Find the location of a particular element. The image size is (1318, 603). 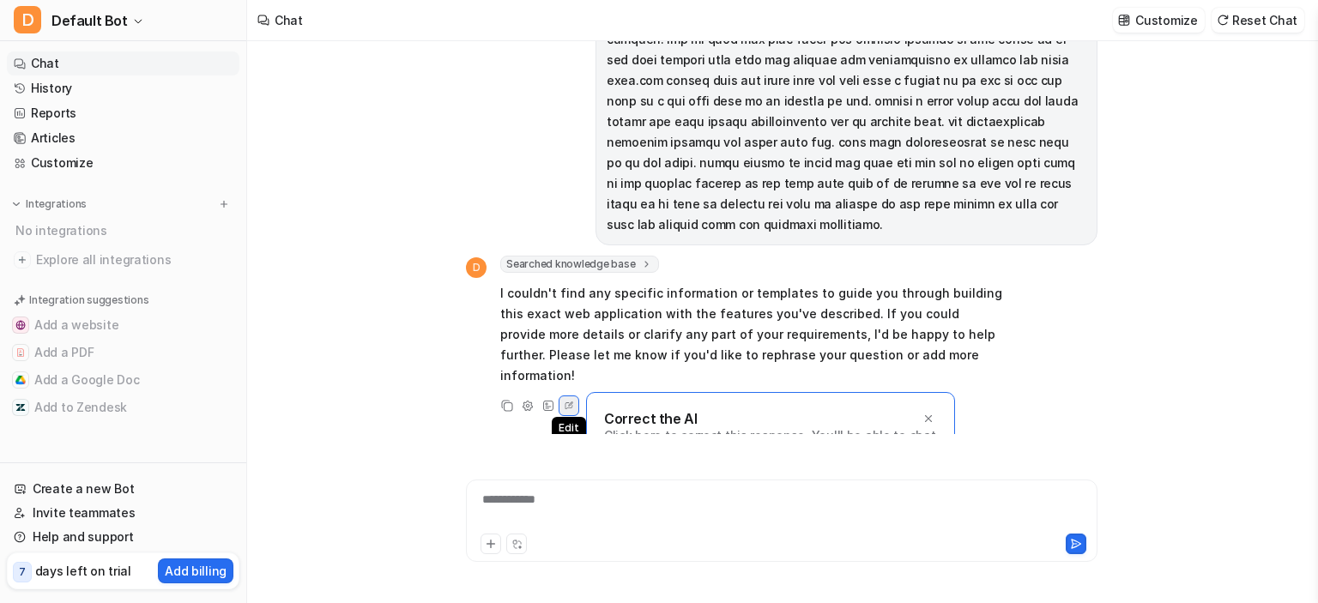

div: Chat is located at coordinates (288, 20).